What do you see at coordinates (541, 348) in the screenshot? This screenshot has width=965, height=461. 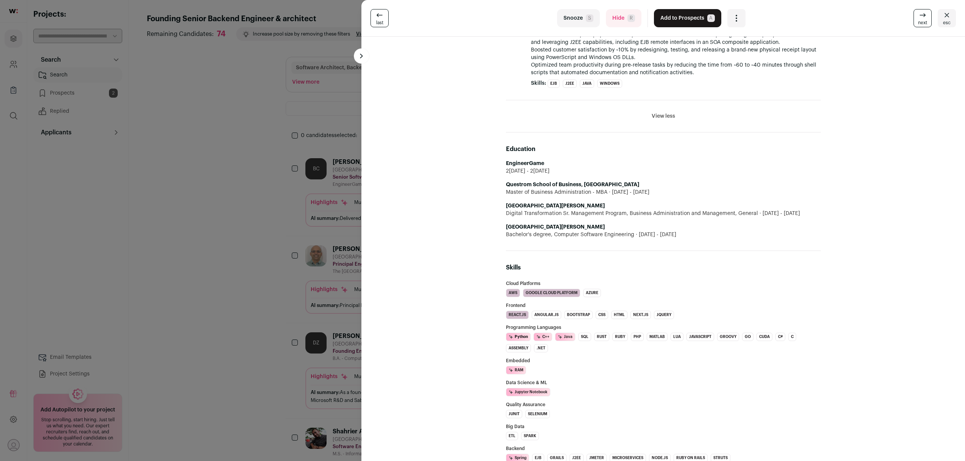 I see `li: .NET` at bounding box center [541, 348].